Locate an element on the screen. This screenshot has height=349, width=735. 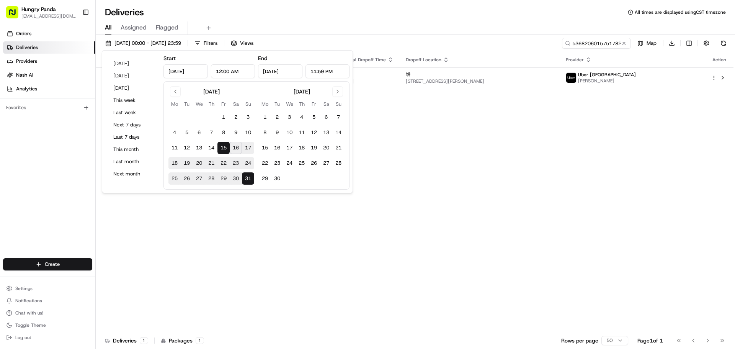
div: Action is located at coordinates (719, 60).